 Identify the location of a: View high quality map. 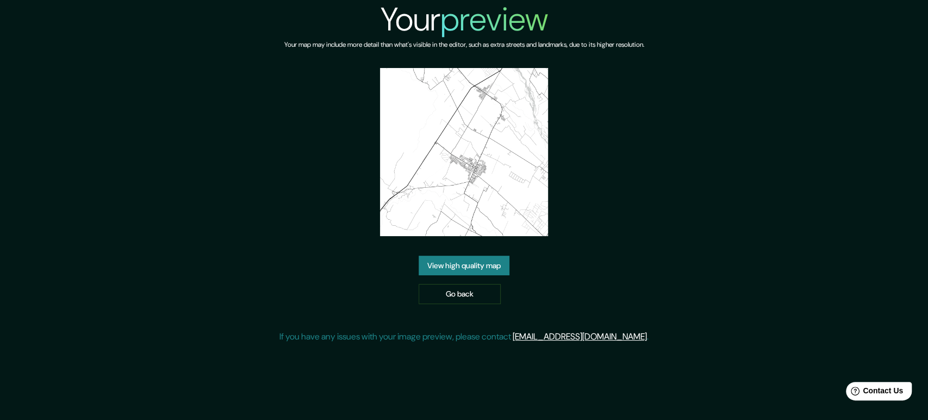
(464, 265).